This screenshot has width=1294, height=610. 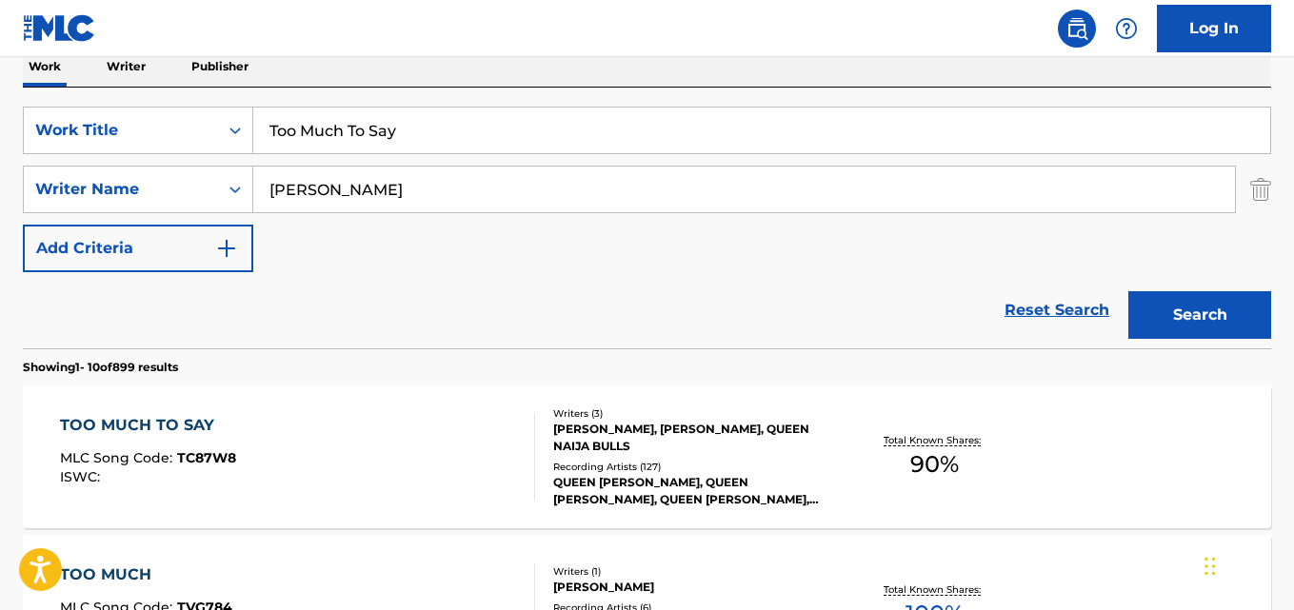 What do you see at coordinates (220, 67) in the screenshot?
I see `p: Publisher` at bounding box center [220, 67].